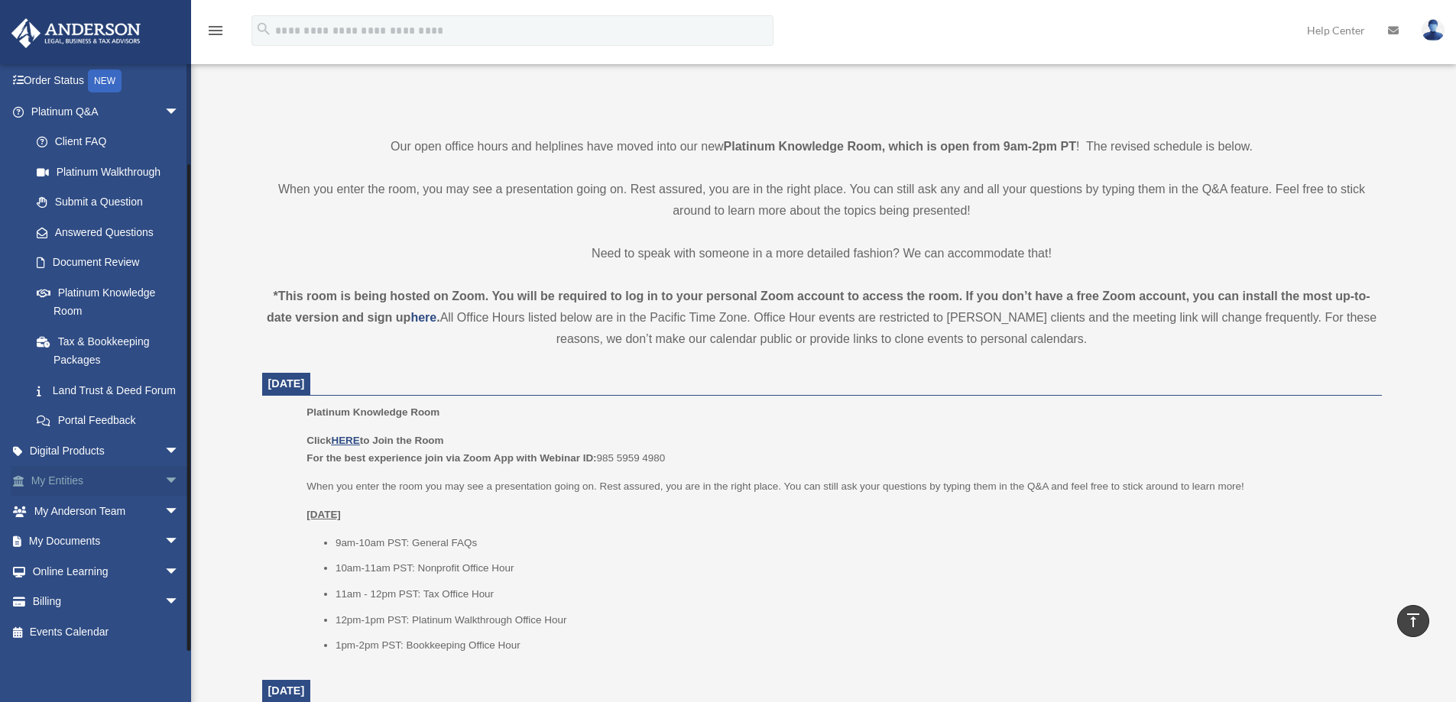  What do you see at coordinates (112, 351) in the screenshot?
I see `a: Tax & Bookkeeping Packages` at bounding box center [112, 351].